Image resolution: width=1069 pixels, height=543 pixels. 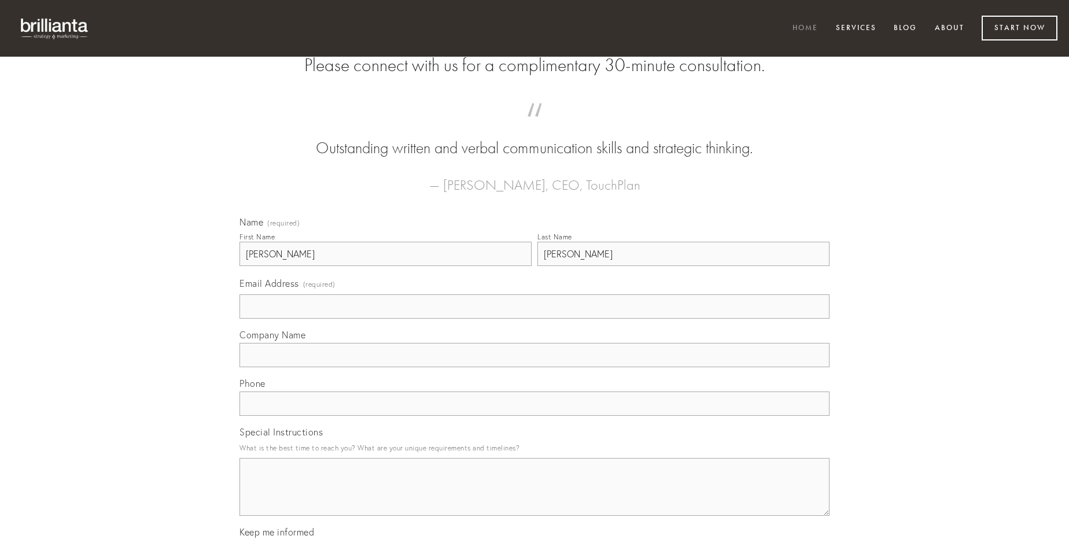 I want to click on span: Name, so click(x=251, y=222).